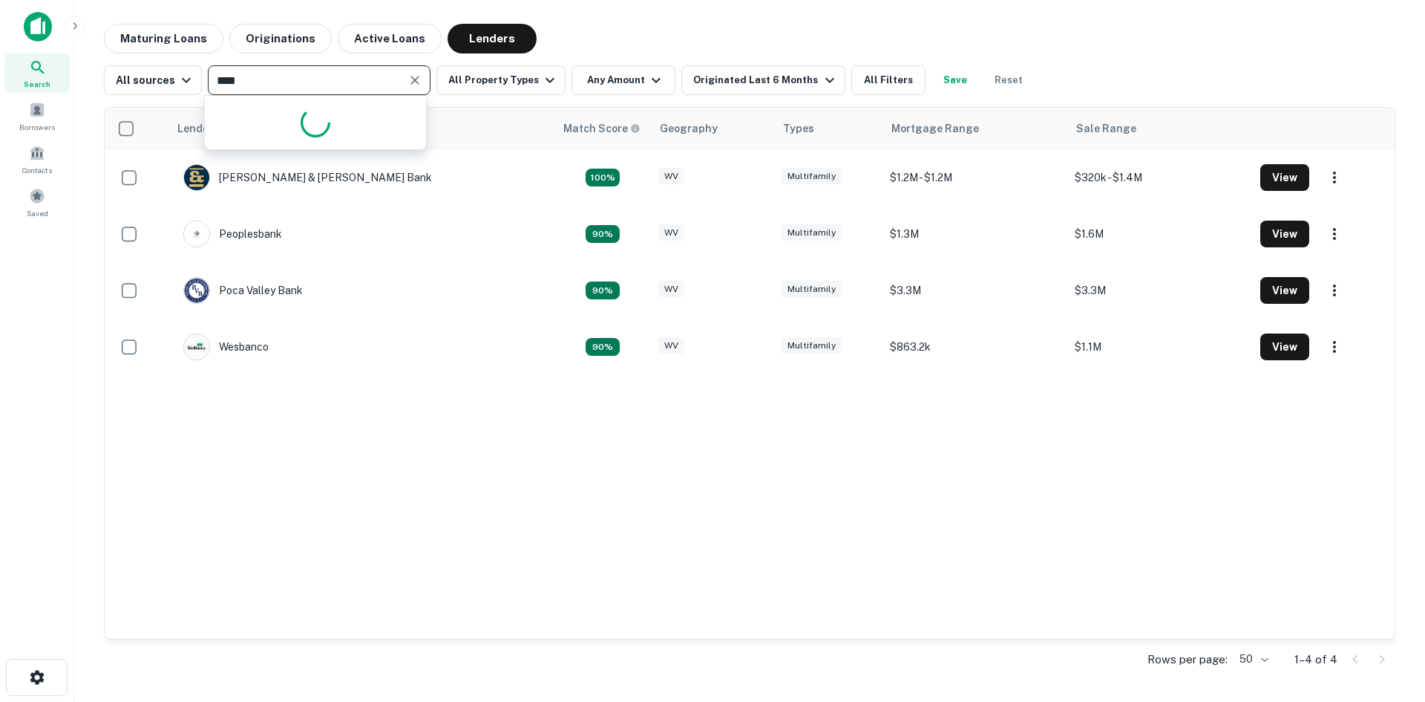  I want to click on div: Peoplesbank, so click(232, 234).